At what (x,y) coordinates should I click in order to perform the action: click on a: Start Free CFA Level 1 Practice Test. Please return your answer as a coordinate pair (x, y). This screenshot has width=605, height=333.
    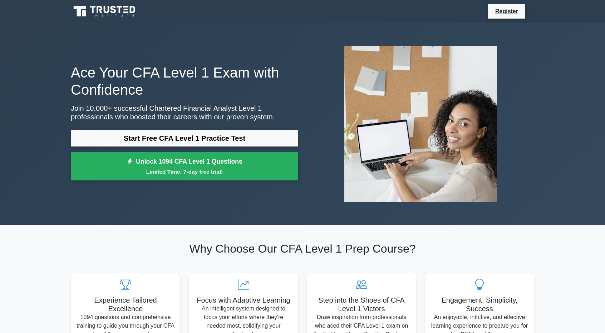
    Looking at the image, I should click on (185, 138).